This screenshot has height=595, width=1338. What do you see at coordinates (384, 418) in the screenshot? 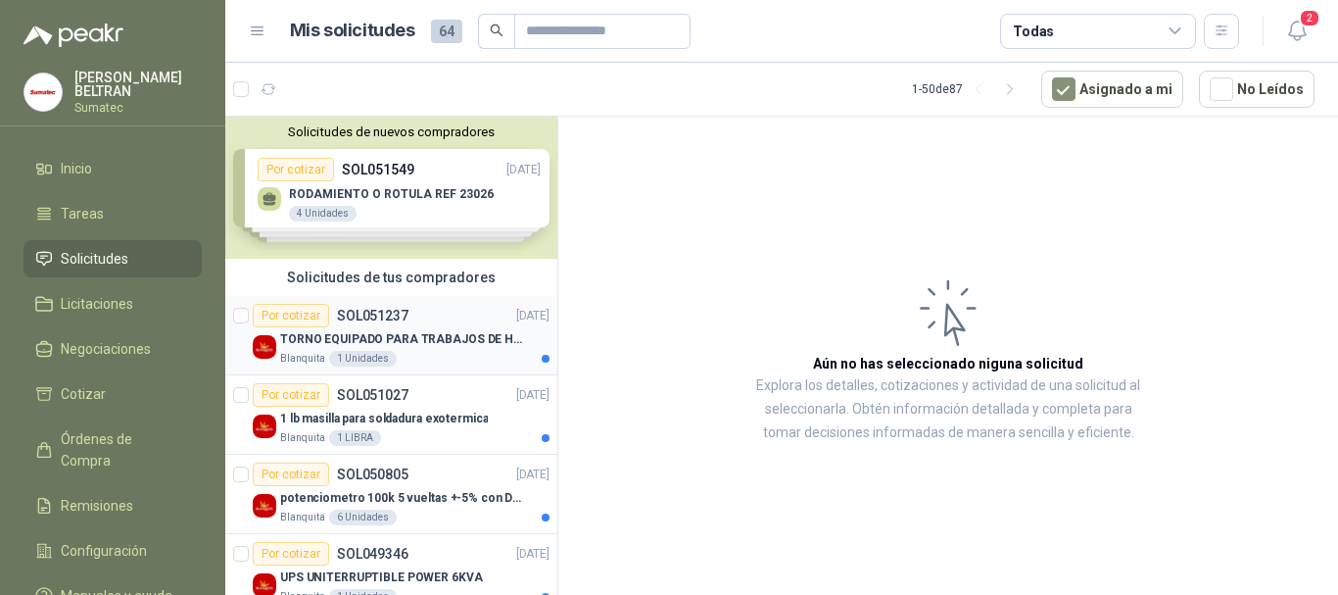
I see `p: 1 lb masilla para soldadura exotermica` at bounding box center [384, 418].